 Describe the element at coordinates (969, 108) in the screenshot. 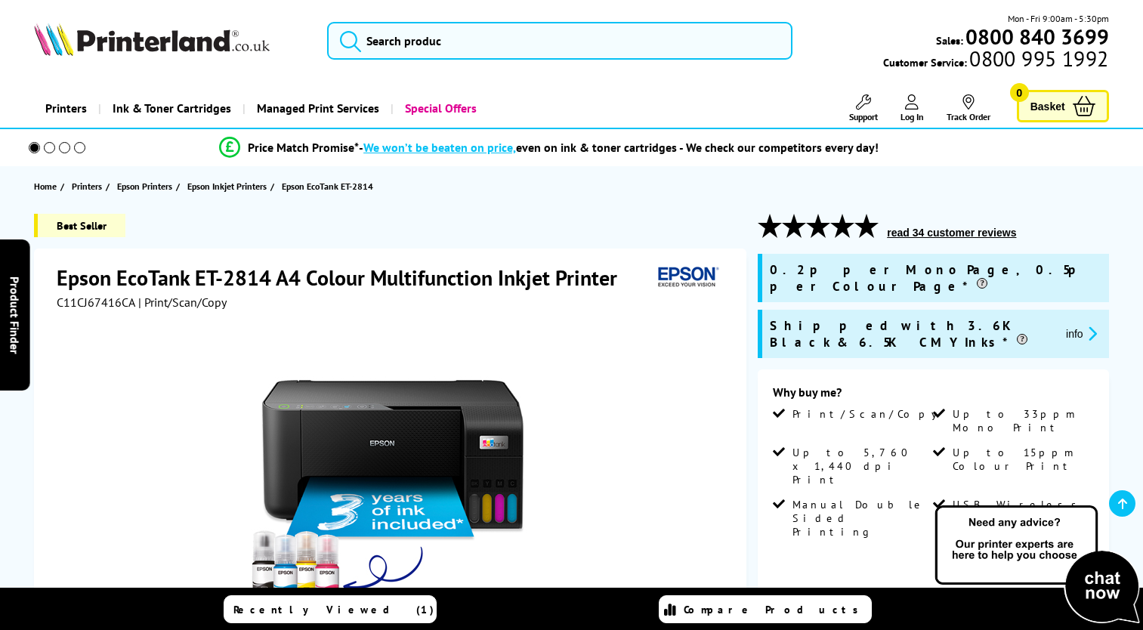

I see `a: Track Order` at that location.